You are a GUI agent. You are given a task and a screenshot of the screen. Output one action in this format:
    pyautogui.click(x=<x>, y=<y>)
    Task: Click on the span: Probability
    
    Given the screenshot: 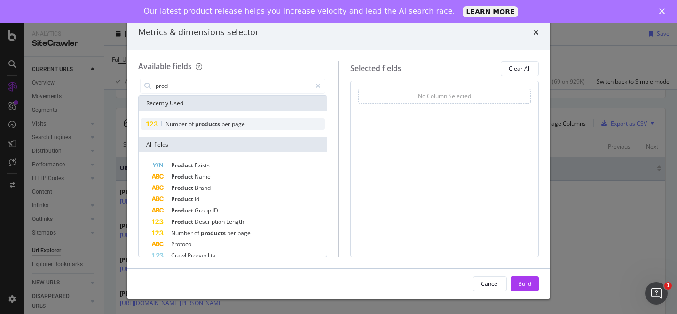 What is the action you would take?
    pyautogui.click(x=201, y=255)
    